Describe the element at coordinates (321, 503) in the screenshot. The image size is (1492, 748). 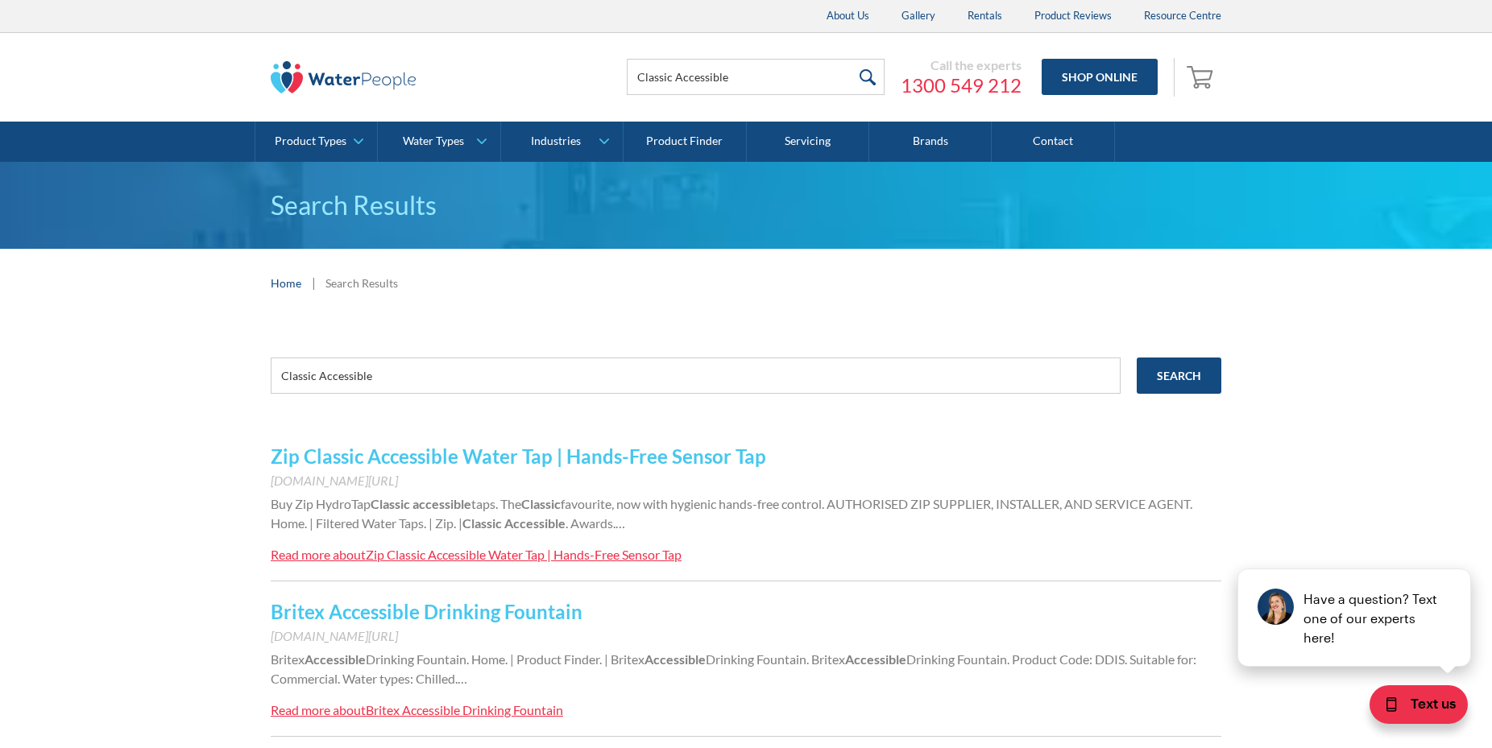
I see `span: Buy Zip HydroTap` at that location.